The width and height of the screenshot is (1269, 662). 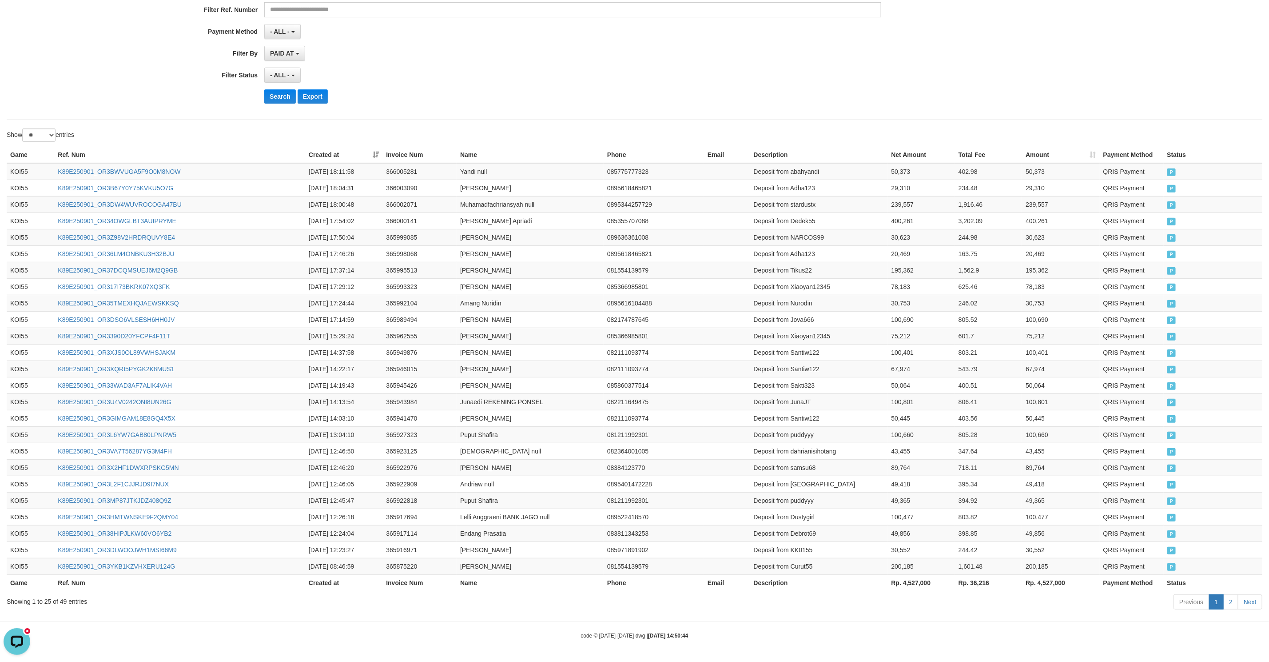 What do you see at coordinates (419, 500) in the screenshot?
I see `td: 365922818` at bounding box center [419, 500].